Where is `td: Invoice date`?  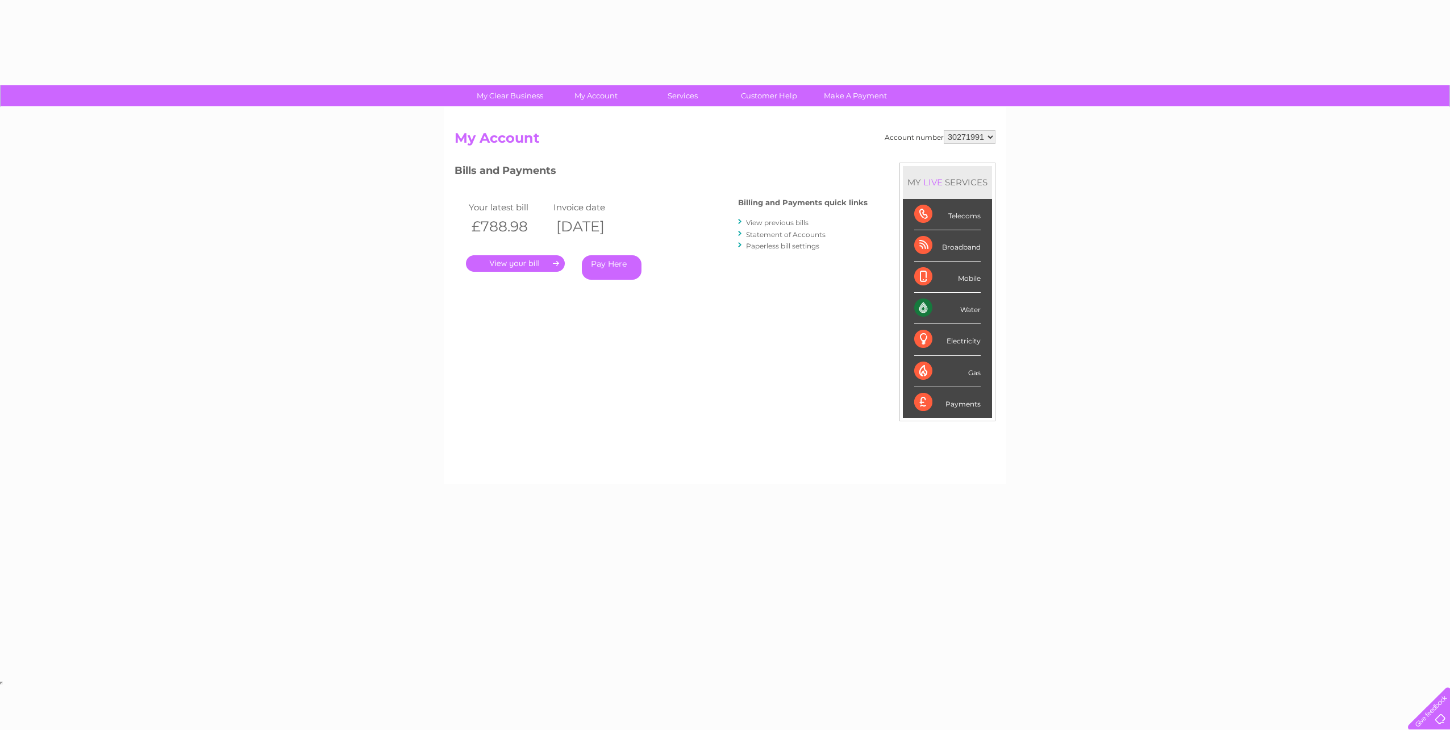 td: Invoice date is located at coordinates (593, 207).